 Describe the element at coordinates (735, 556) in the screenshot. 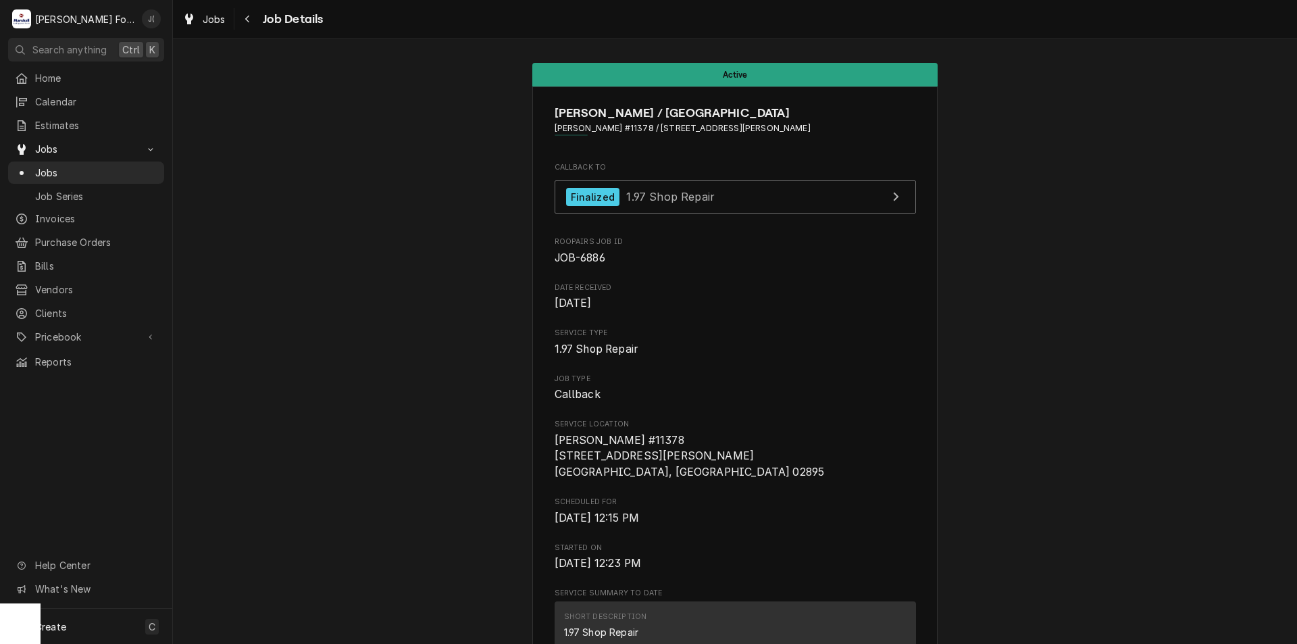

I see `div: Started On` at that location.